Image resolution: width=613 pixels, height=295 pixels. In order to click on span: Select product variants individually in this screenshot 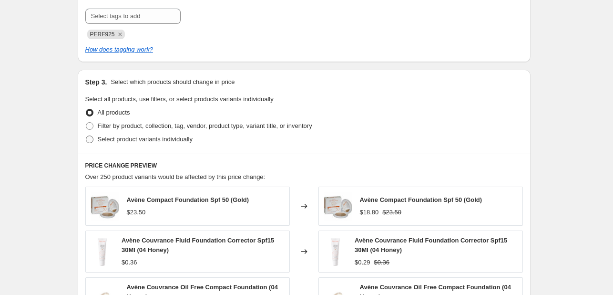, I will do `click(145, 139)`.